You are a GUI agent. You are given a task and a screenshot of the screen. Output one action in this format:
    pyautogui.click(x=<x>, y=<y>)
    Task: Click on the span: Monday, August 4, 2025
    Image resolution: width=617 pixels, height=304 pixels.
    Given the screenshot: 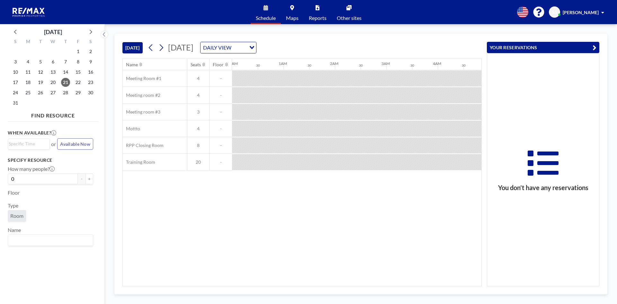 What is the action you would take?
    pyautogui.click(x=28, y=62)
    